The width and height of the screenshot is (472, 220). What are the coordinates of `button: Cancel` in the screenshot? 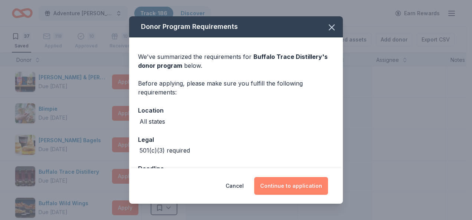 It's located at (235, 186).